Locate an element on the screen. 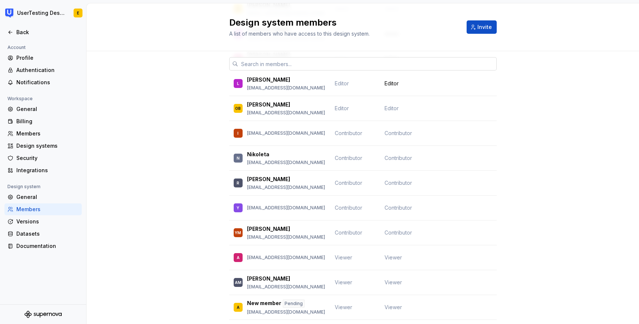 The height and width of the screenshot is (324, 639). div: Profile is located at coordinates (48, 58).